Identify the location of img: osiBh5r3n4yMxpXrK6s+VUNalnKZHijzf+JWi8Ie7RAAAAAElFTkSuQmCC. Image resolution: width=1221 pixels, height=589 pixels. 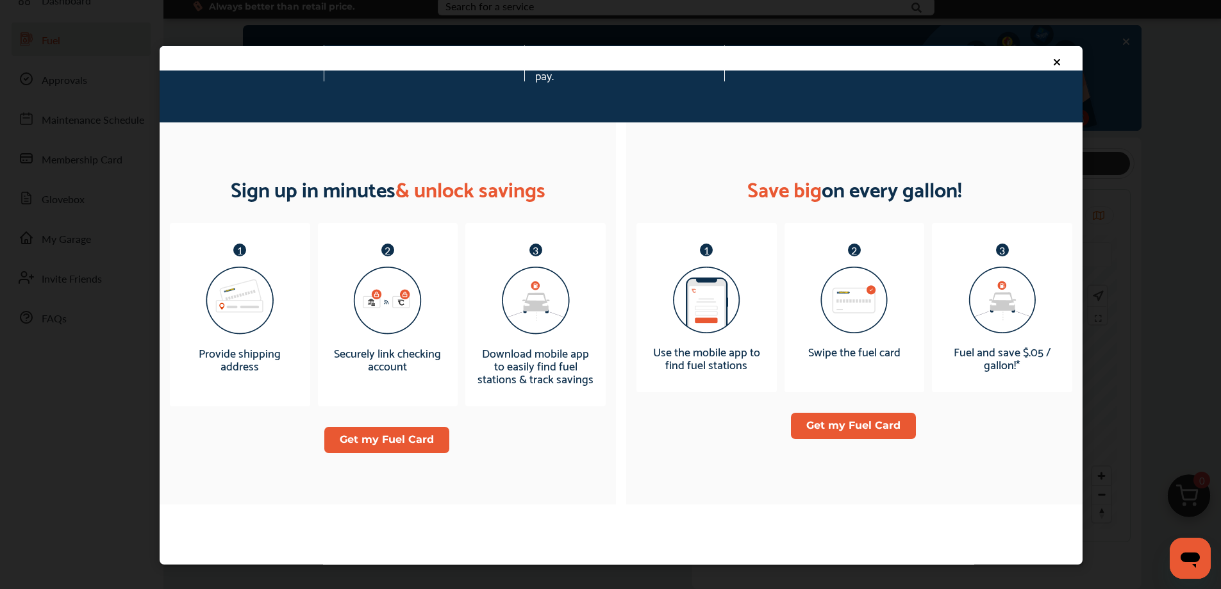
(240, 300).